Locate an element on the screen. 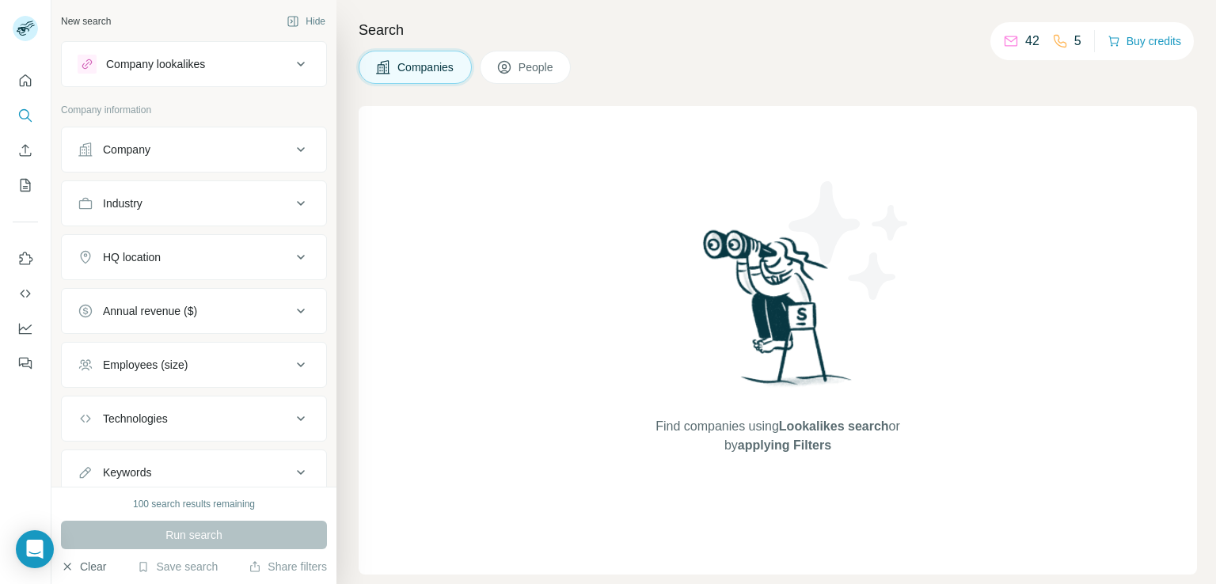  h4: Search is located at coordinates (777, 30).